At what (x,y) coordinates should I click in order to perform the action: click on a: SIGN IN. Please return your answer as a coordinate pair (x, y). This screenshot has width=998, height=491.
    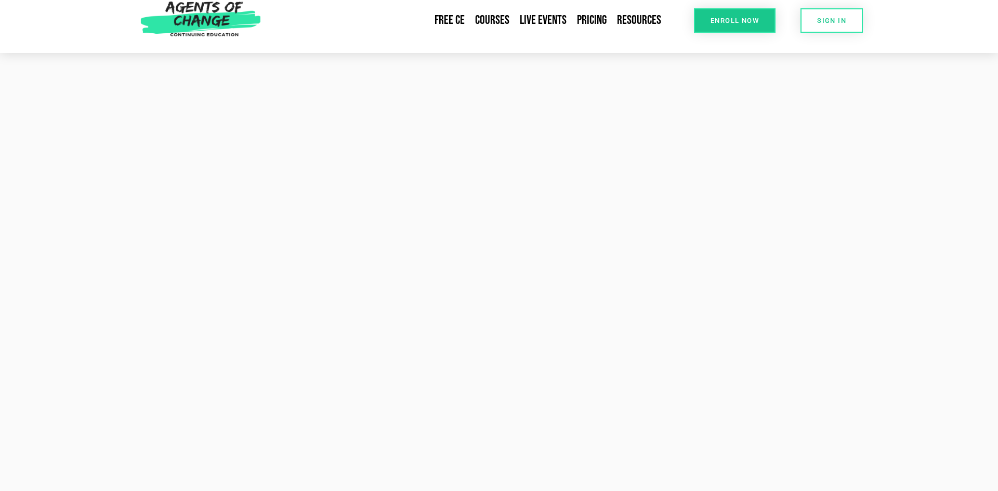
    Looking at the image, I should click on (831, 20).